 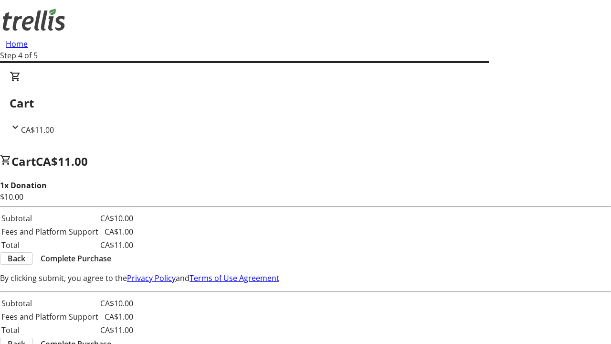 I want to click on h2: Cart, so click(x=305, y=103).